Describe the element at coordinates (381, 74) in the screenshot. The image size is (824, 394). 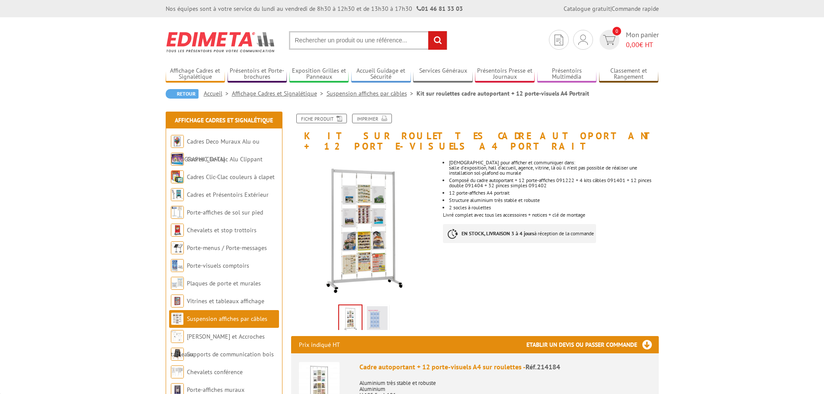
I see `a: Accueil Guidage et Sécurité` at that location.